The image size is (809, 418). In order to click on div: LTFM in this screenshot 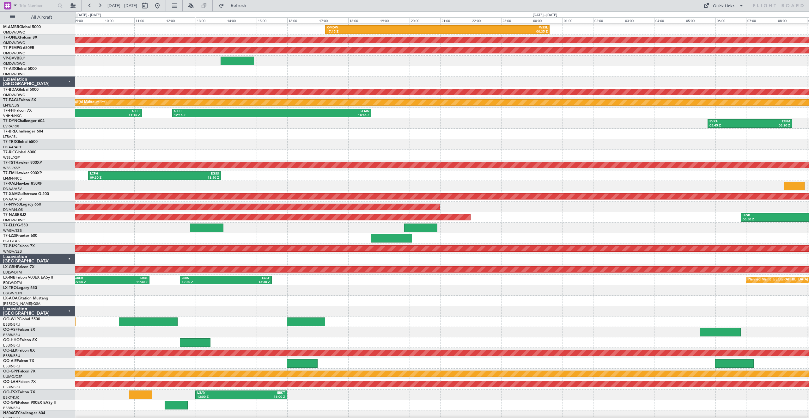, I will do `click(769, 122)`.